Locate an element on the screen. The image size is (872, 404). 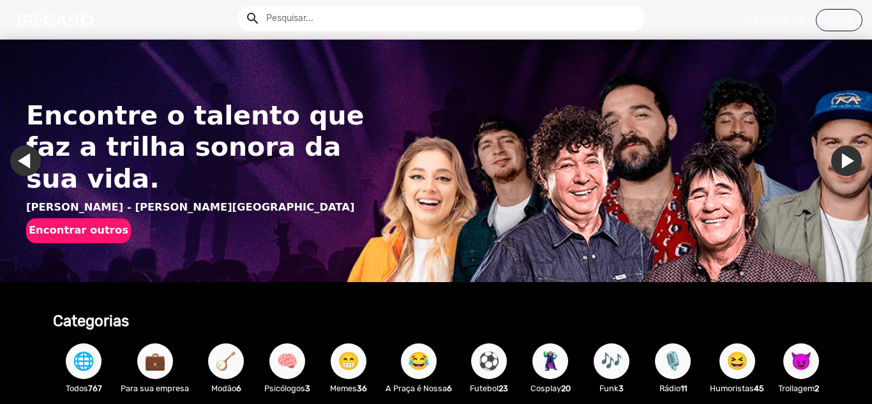
p: Futebol is located at coordinates (489, 388).